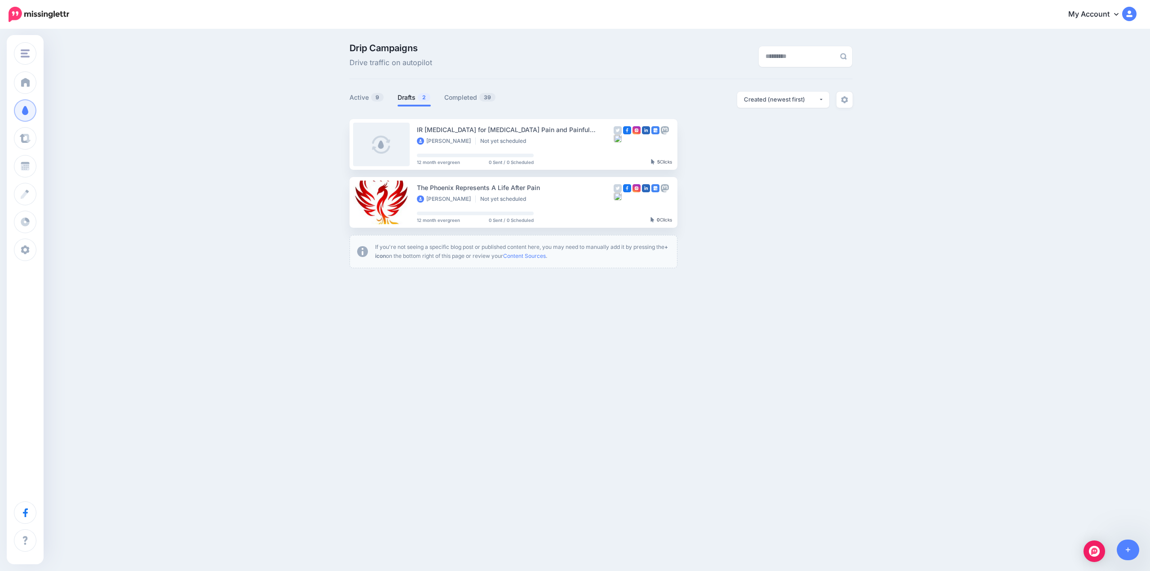 The height and width of the screenshot is (571, 1150). What do you see at coordinates (521, 251) in the screenshot?
I see `b: + icon` at bounding box center [521, 251].